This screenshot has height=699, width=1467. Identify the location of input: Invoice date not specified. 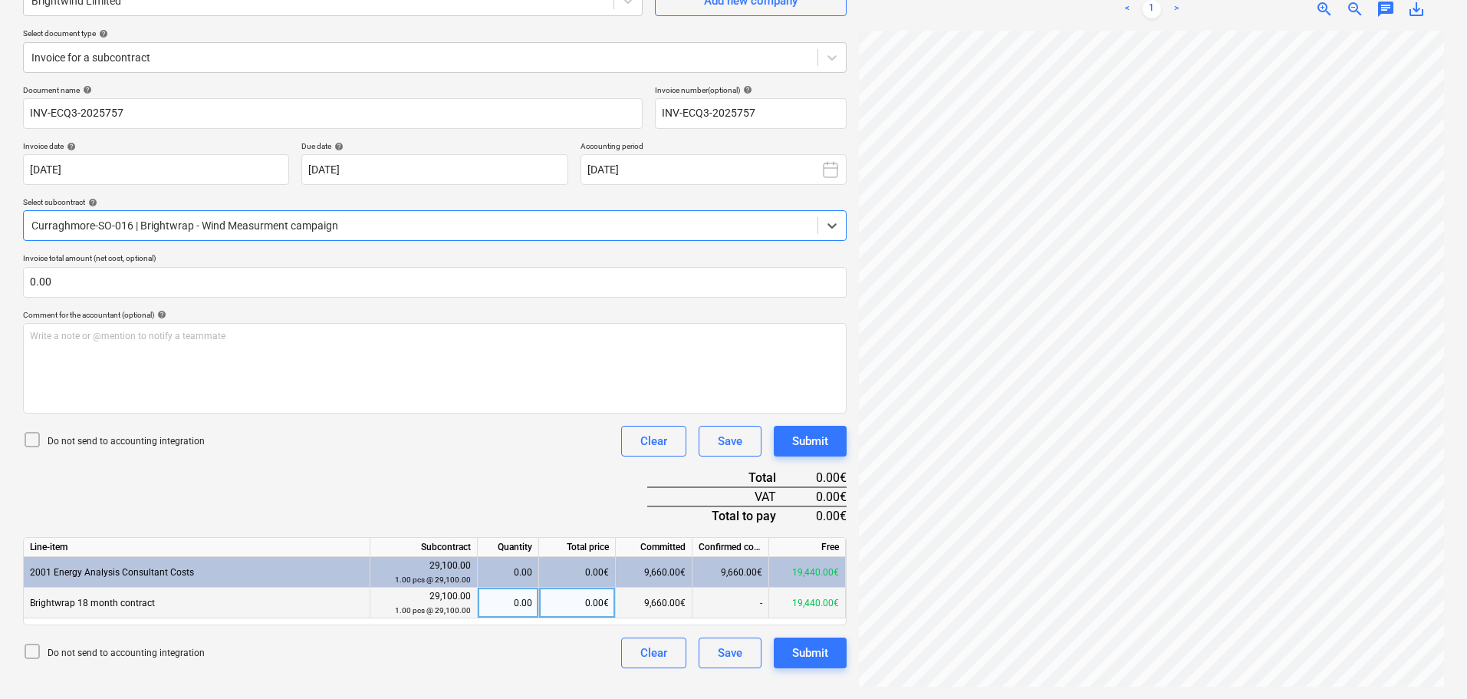
(156, 169).